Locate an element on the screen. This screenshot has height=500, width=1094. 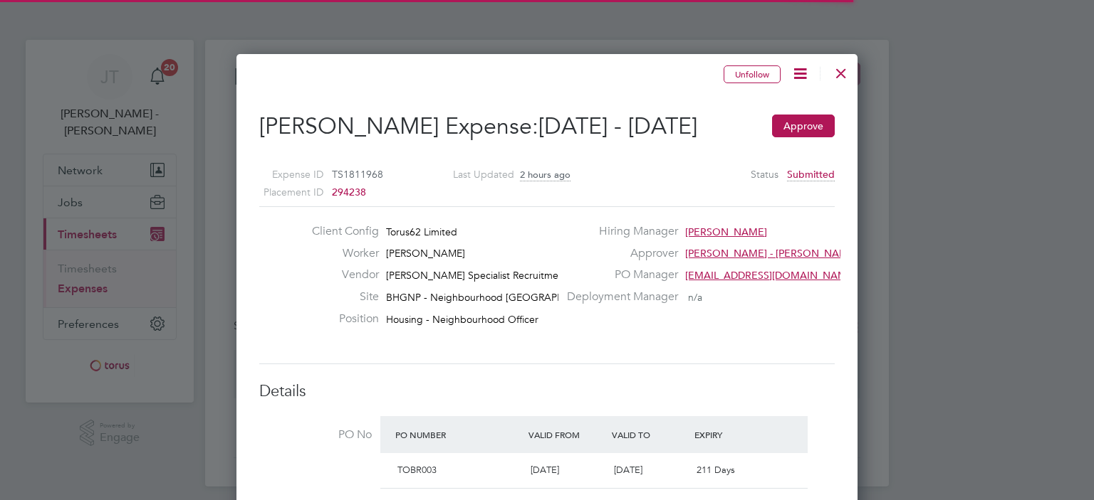
div: Expiry is located at coordinates (732, 435).